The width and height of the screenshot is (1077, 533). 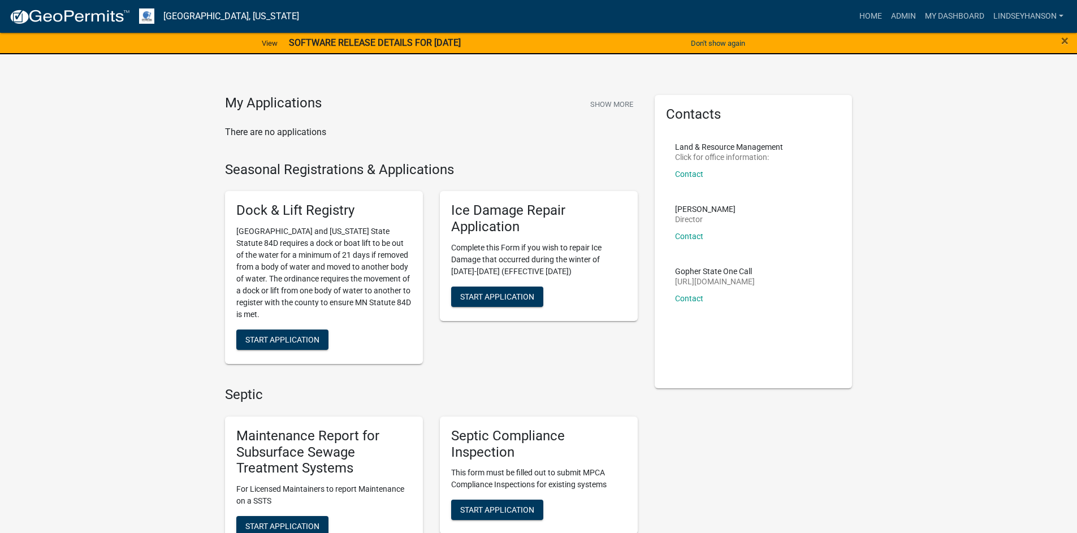 I want to click on h5: Contacts, so click(x=753, y=114).